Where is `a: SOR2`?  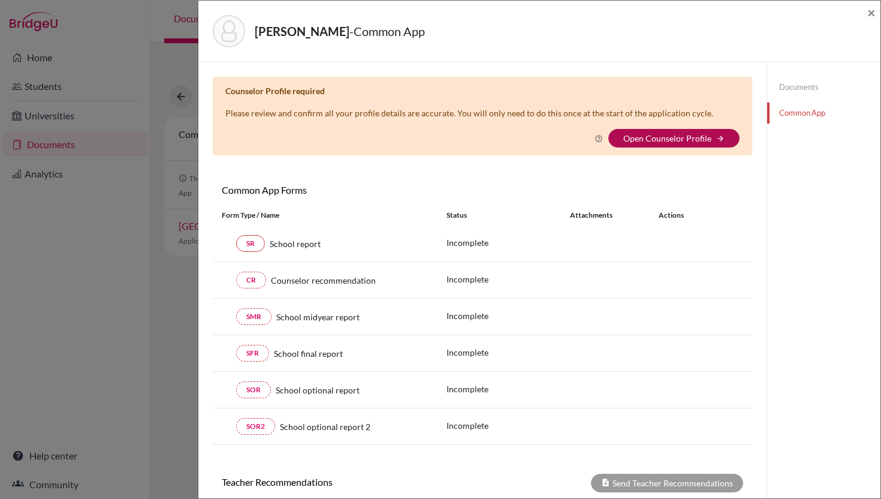 a: SOR2 is located at coordinates (255, 426).